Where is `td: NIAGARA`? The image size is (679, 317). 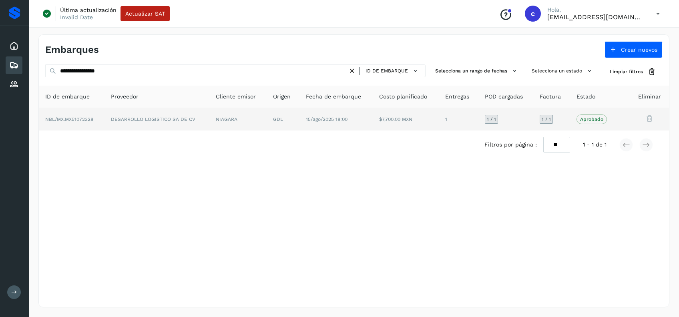
td: NIAGARA is located at coordinates (238, 119).